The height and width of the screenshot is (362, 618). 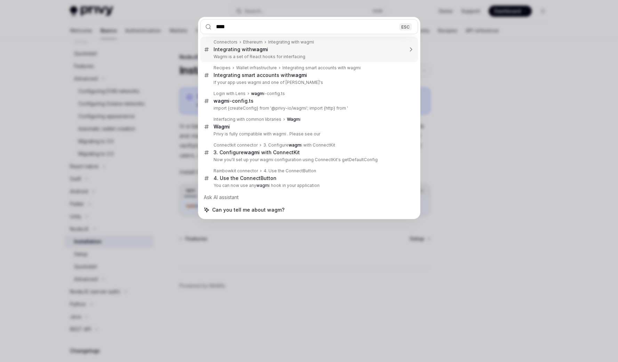 What do you see at coordinates (309, 197) in the screenshot?
I see `div: Ask AI assistant` at bounding box center [309, 197].